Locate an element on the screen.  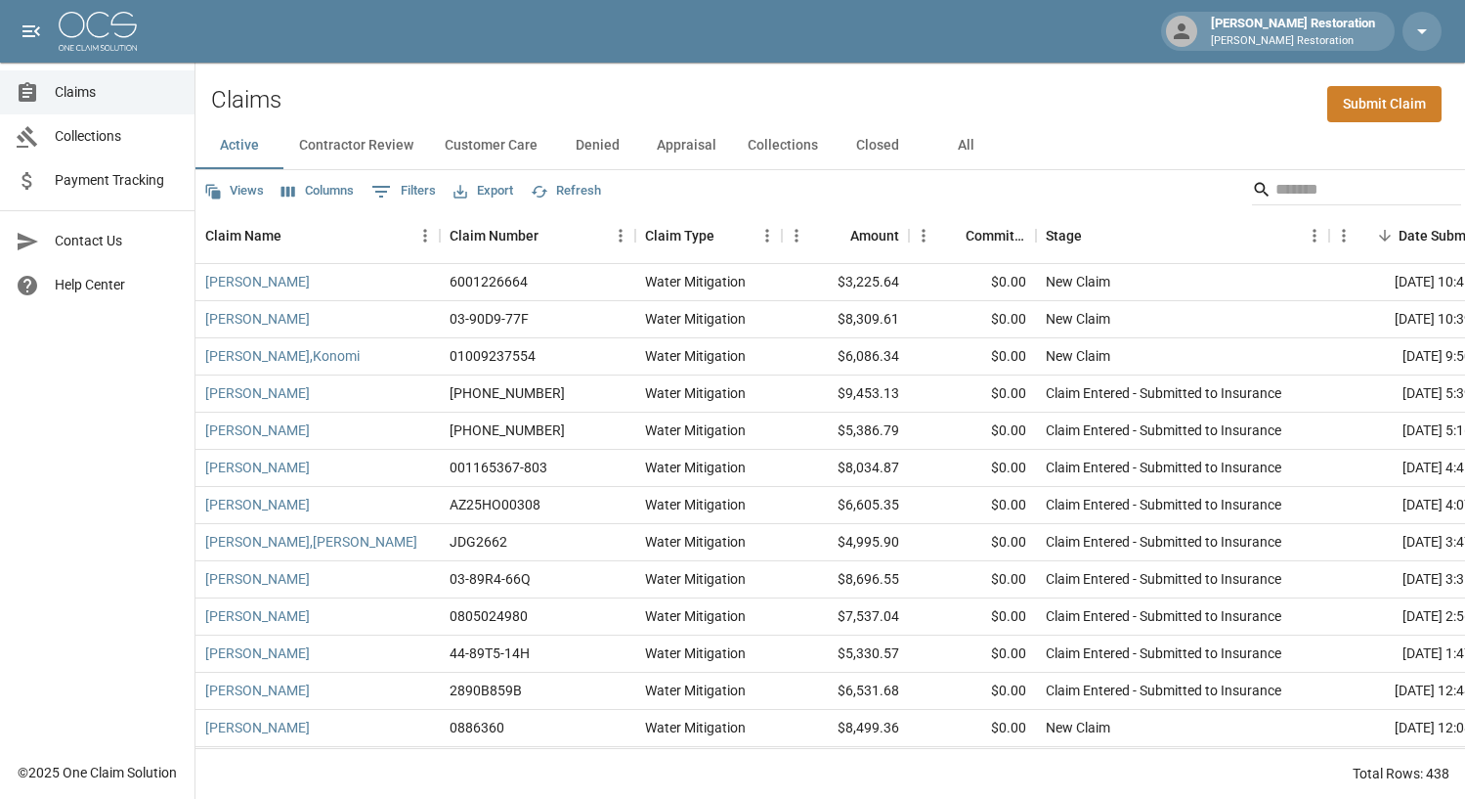
div: 44-89T5-14H is located at coordinates (490, 653).